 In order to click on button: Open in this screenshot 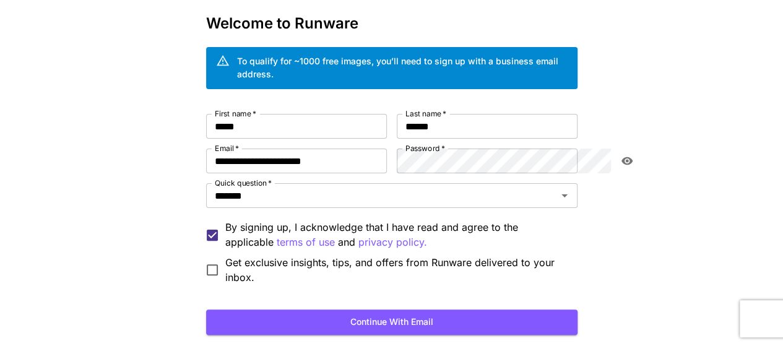, I will do `click(564, 196)`.